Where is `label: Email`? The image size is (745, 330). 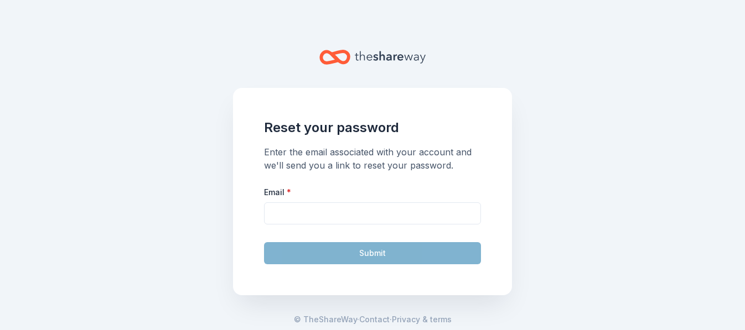
label: Email is located at coordinates (277, 193).